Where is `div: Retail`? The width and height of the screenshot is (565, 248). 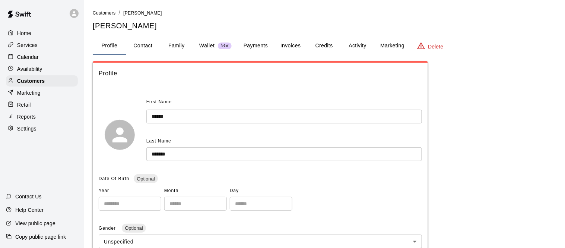 div: Retail is located at coordinates (42, 105).